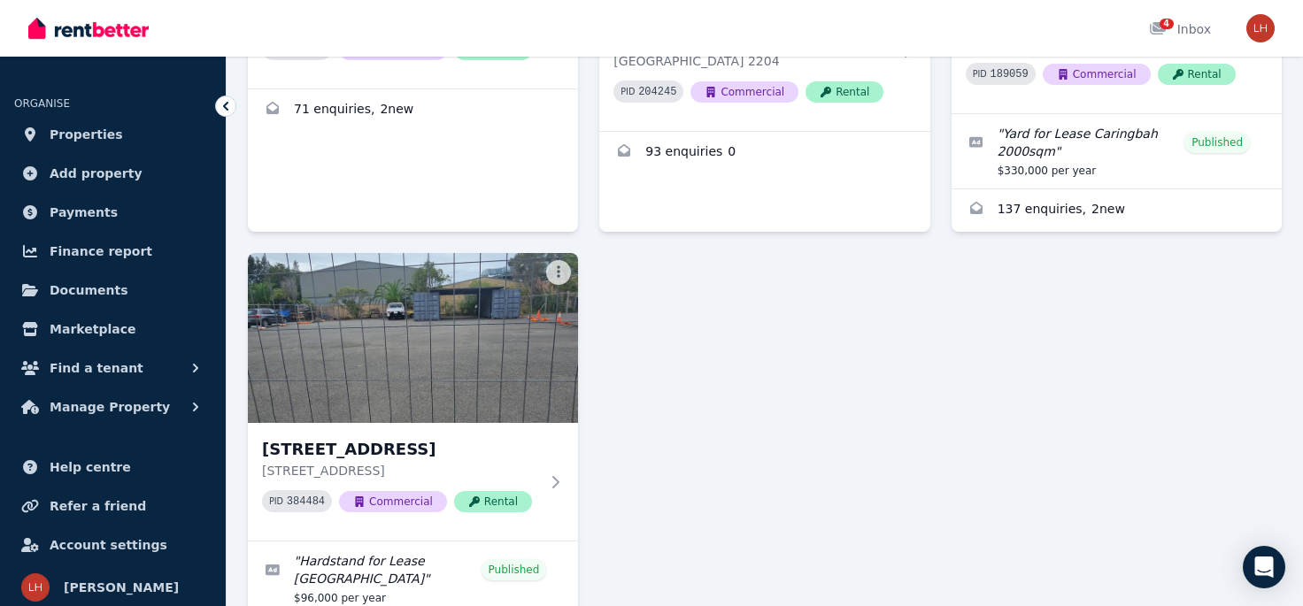 The height and width of the screenshot is (606, 1303). I want to click on img: RentBetter, so click(89, 28).